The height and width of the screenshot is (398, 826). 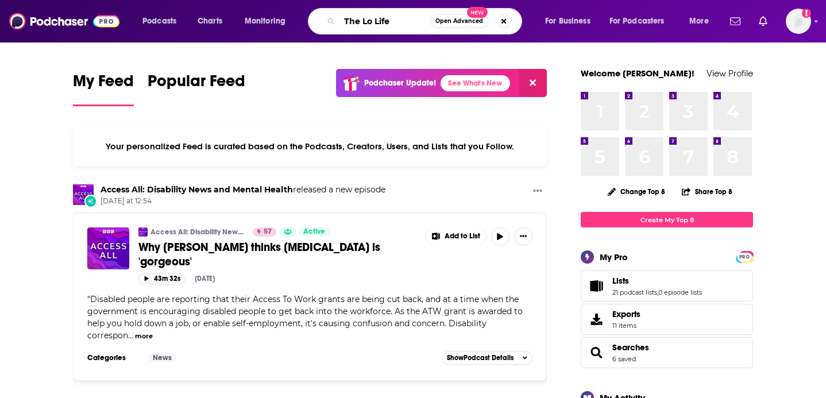 I want to click on a: 57, so click(x=264, y=232).